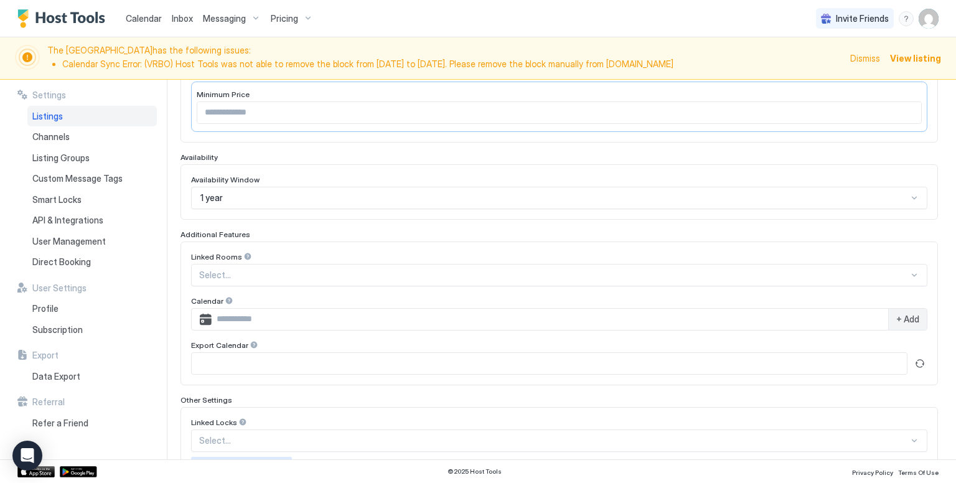 This screenshot has height=483, width=956. What do you see at coordinates (92, 241) in the screenshot?
I see `a: User Management` at bounding box center [92, 241].